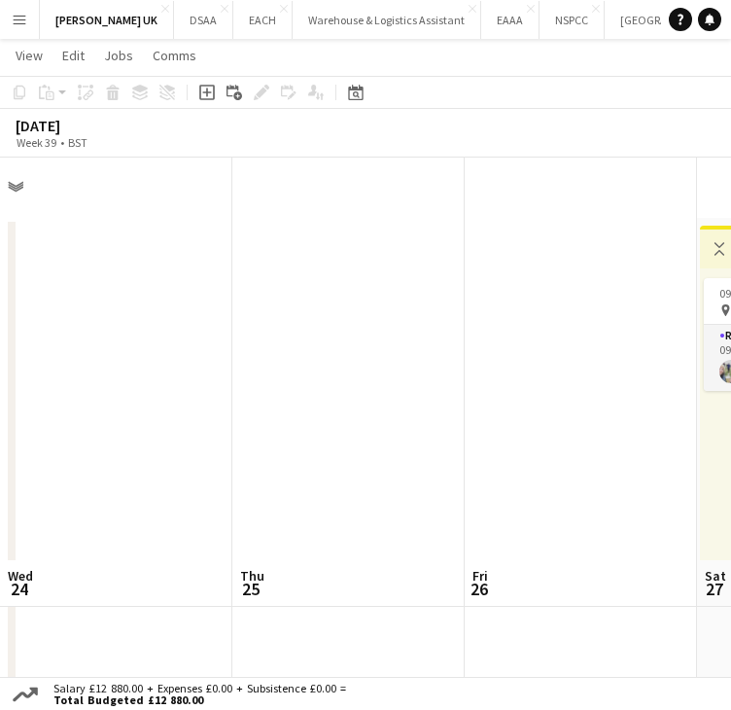 The image size is (731, 710). What do you see at coordinates (714, 588) in the screenshot?
I see `span: 27` at bounding box center [714, 588].